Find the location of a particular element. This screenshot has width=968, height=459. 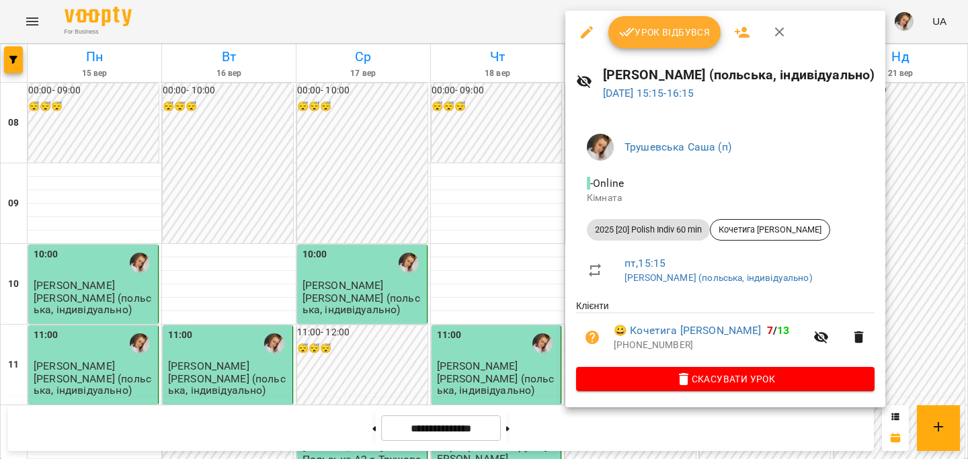

span: - Online is located at coordinates (606, 183).